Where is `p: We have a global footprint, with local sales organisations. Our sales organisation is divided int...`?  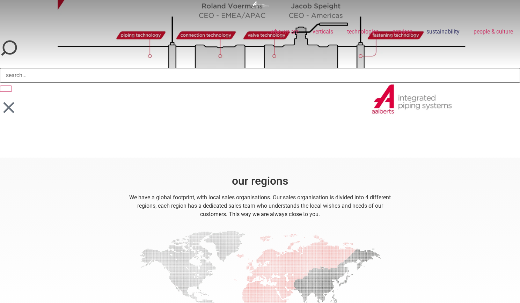 p: We have a global footprint, with local sales organisations. Our sales organisation is divided int... is located at coordinates (260, 206).